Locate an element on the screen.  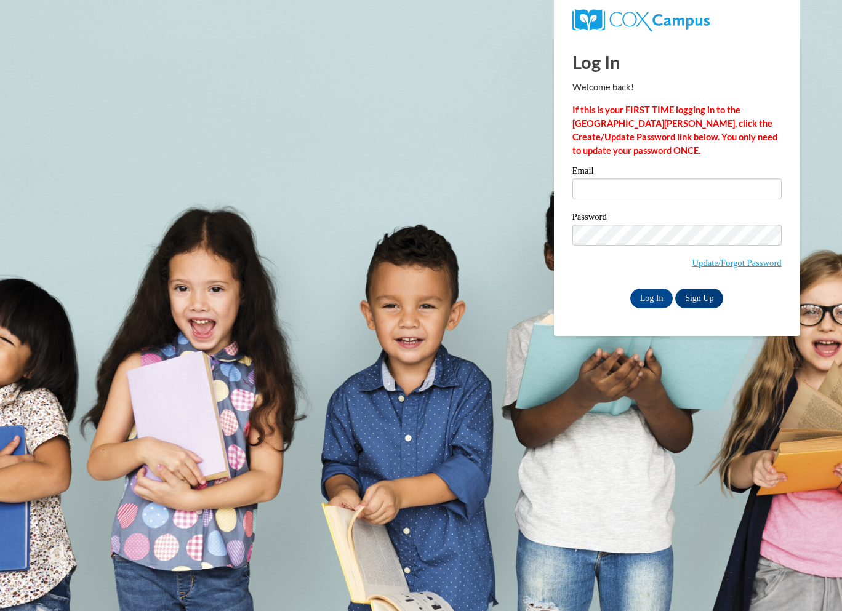
h1: Log In is located at coordinates (677, 62).